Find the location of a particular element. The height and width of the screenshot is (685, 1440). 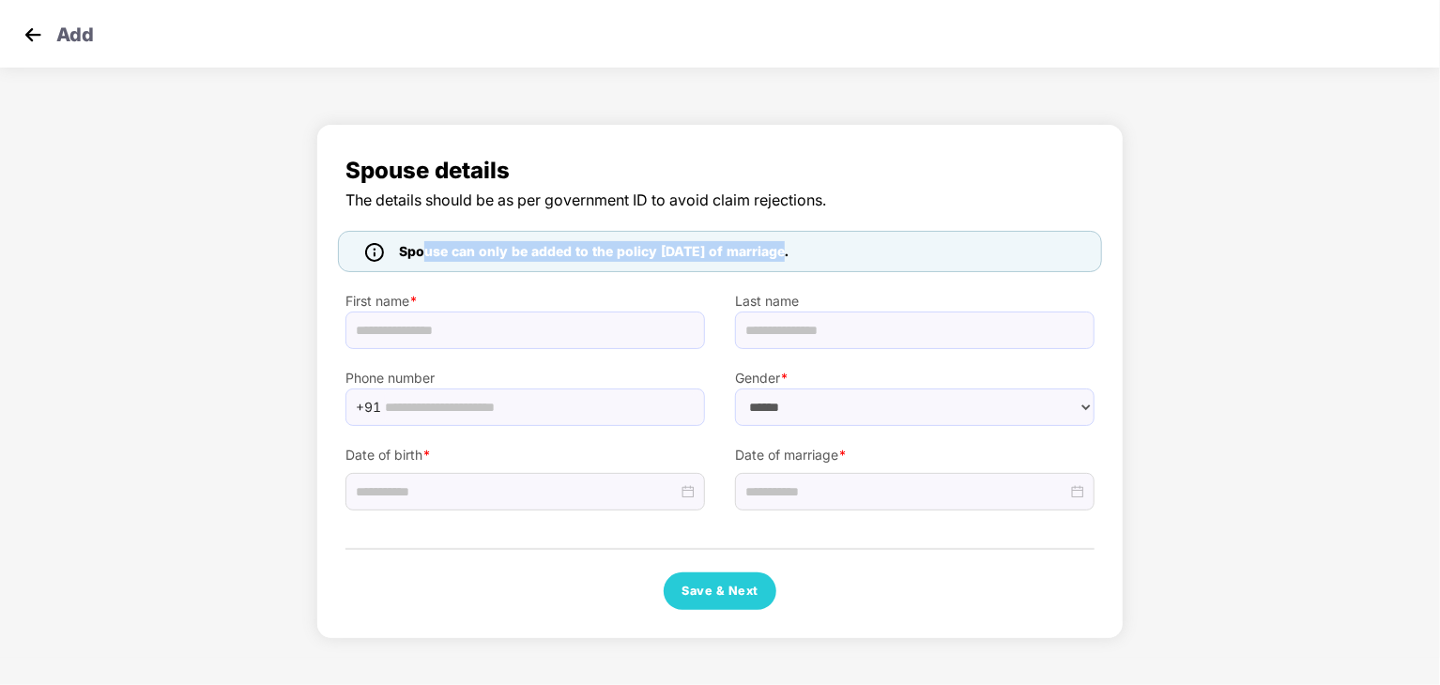

label: Date of marriage is located at coordinates (914, 455).